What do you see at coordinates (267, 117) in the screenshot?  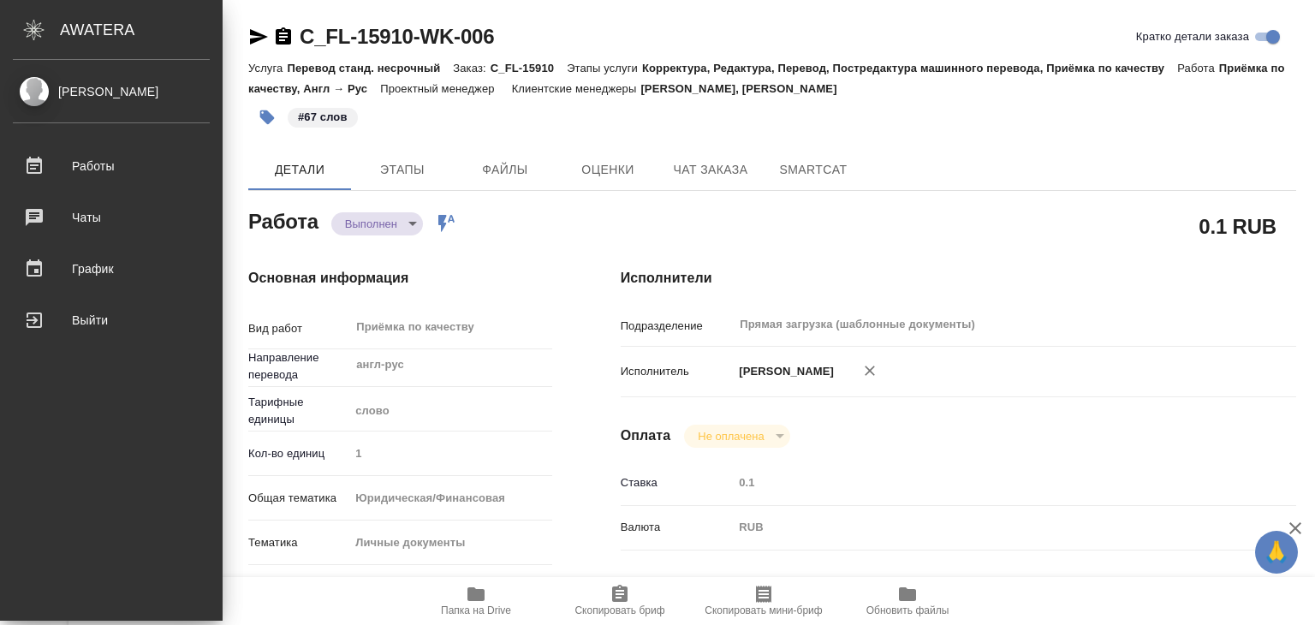 I see `button: Добавить тэг` at bounding box center [267, 117].